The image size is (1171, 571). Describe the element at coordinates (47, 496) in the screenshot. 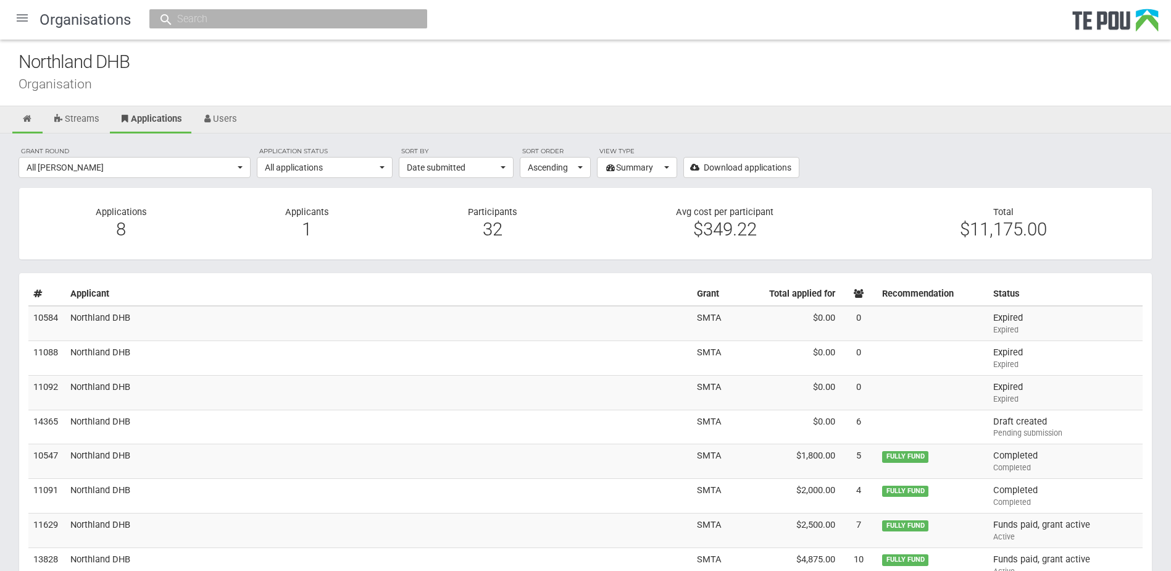

I see `td: 11091` at that location.